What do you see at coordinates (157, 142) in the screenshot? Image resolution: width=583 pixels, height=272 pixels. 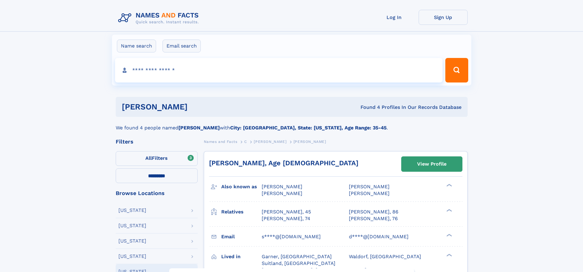 I see `div: Filters` at bounding box center [157, 142].